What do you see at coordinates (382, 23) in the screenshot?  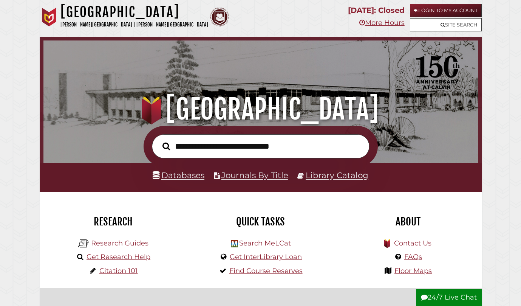 I see `a: More Hours` at bounding box center [382, 23].